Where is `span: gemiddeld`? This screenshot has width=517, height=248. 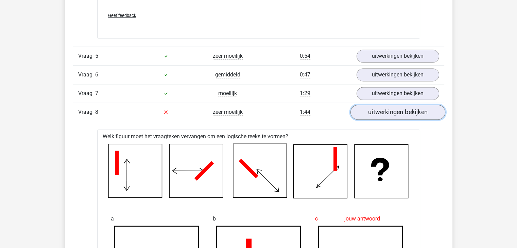
span: gemiddeld is located at coordinates (228, 75).